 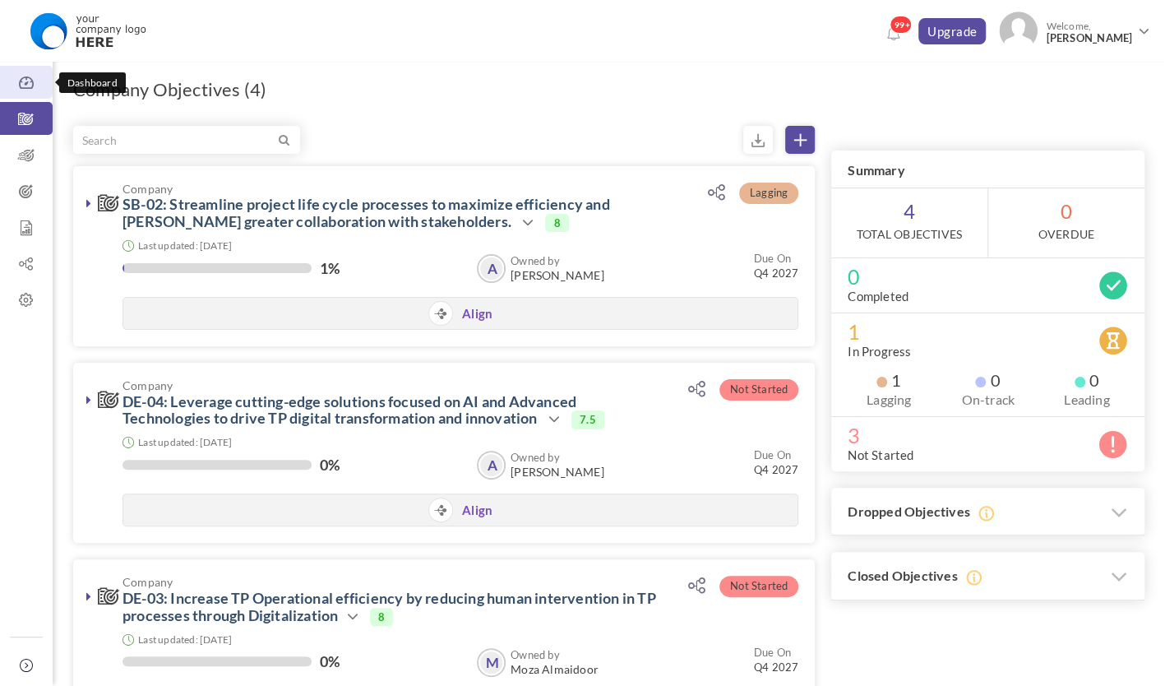 I want to click on span: 3, so click(x=988, y=435).